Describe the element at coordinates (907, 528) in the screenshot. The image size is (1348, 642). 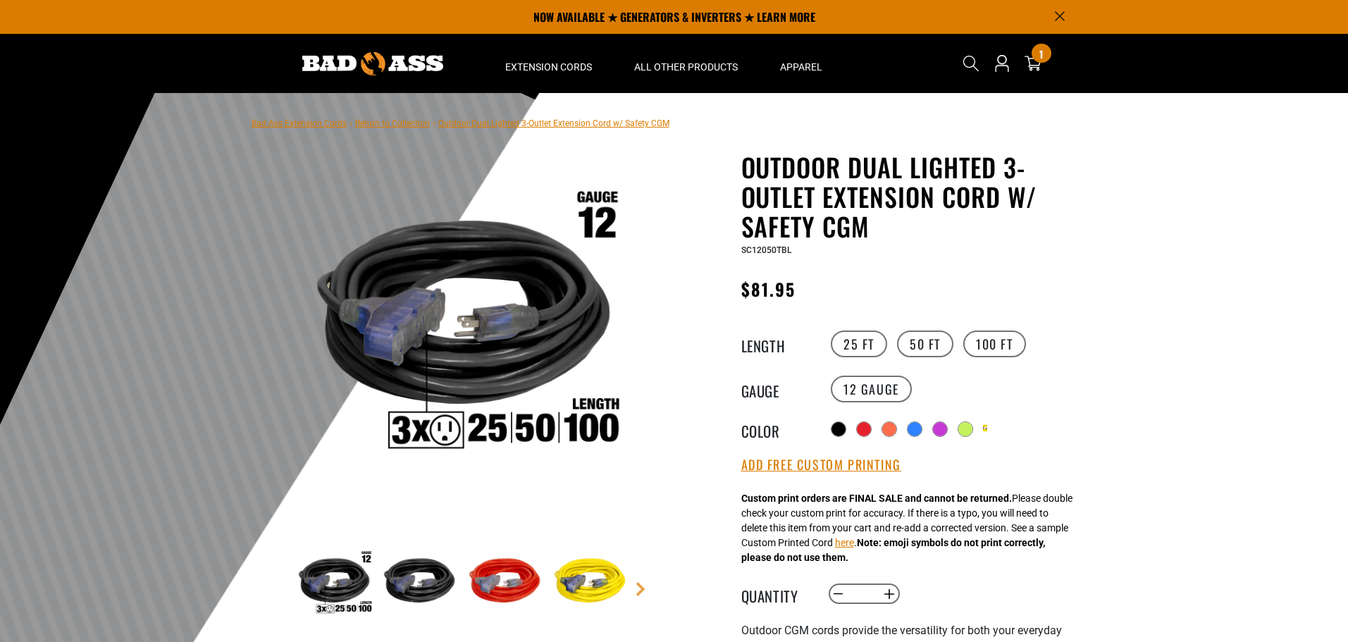
I see `div: Please double check your custom print for accuracy. If there is a typo, you will need to delete t...` at that location.